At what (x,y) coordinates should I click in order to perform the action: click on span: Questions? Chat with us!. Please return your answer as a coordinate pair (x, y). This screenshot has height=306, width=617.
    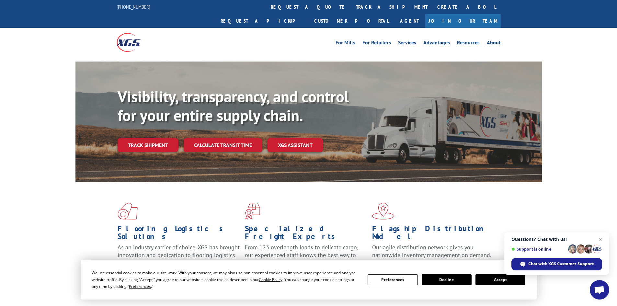
    Looking at the image, I should click on (557, 239).